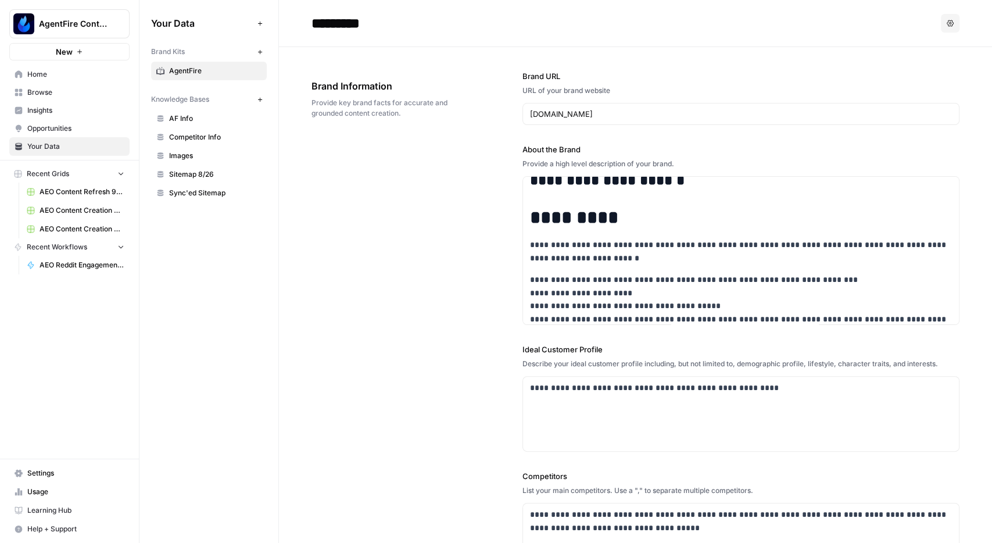  What do you see at coordinates (215, 119) in the screenshot?
I see `span: AF Info` at bounding box center [215, 119].